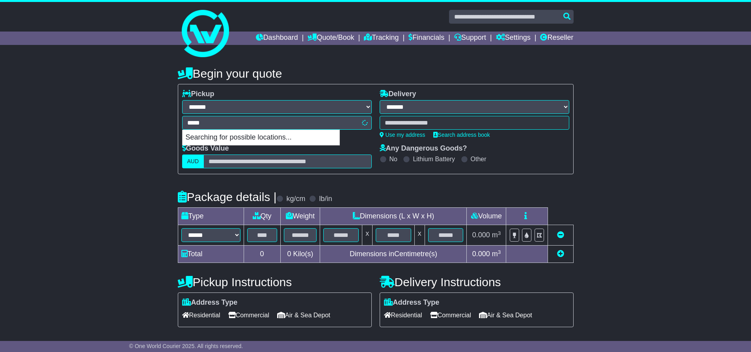 The height and width of the screenshot is (352, 751). Describe the element at coordinates (277, 123) in the screenshot. I see `typeahead: Please provide city` at that location.